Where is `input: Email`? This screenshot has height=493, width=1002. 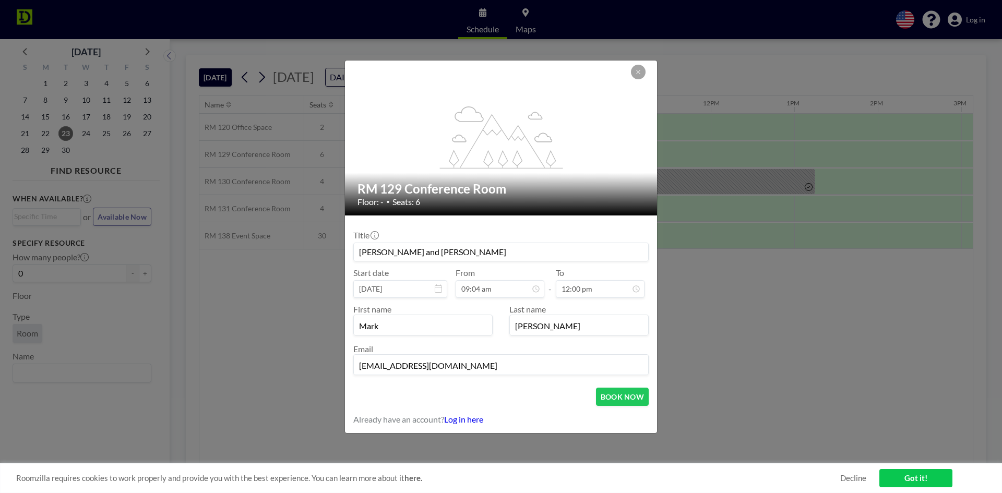
input: Email is located at coordinates (501, 366).